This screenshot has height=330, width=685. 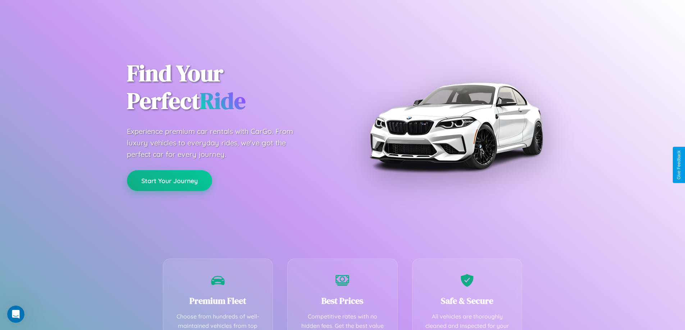 I want to click on p: Experience premium car rentals with CarGo. From luxury vehicles to everyday rides, we've got the ..., so click(x=217, y=143).